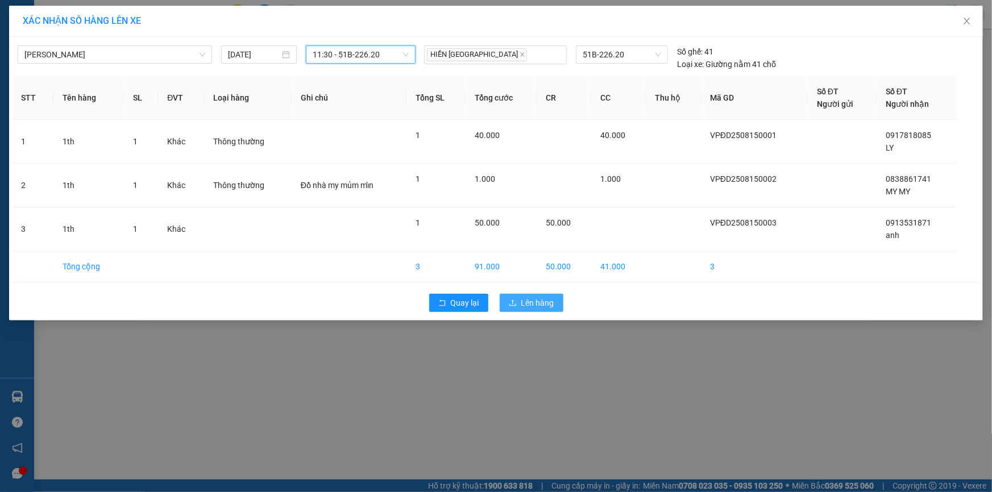 The height and width of the screenshot is (492, 992). Describe the element at coordinates (673, 98) in the screenshot. I see `th: Thu hộ` at that location.